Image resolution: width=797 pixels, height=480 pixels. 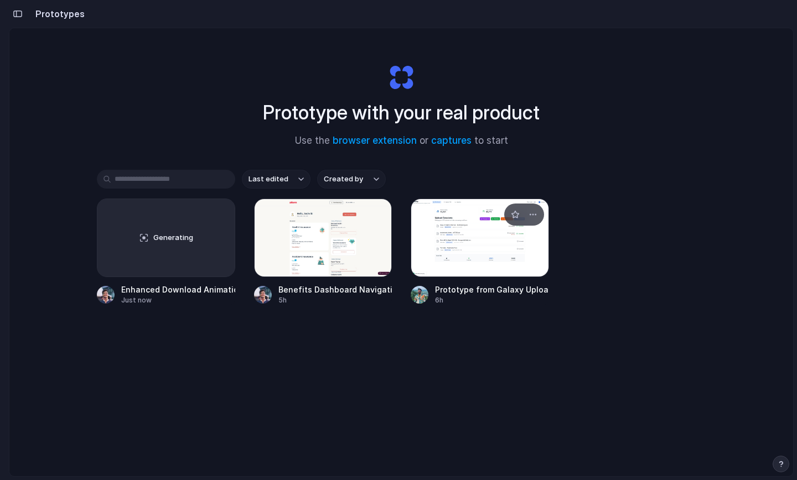 I want to click on div: Prototype from Galaxy Upload Sessions, so click(x=492, y=289).